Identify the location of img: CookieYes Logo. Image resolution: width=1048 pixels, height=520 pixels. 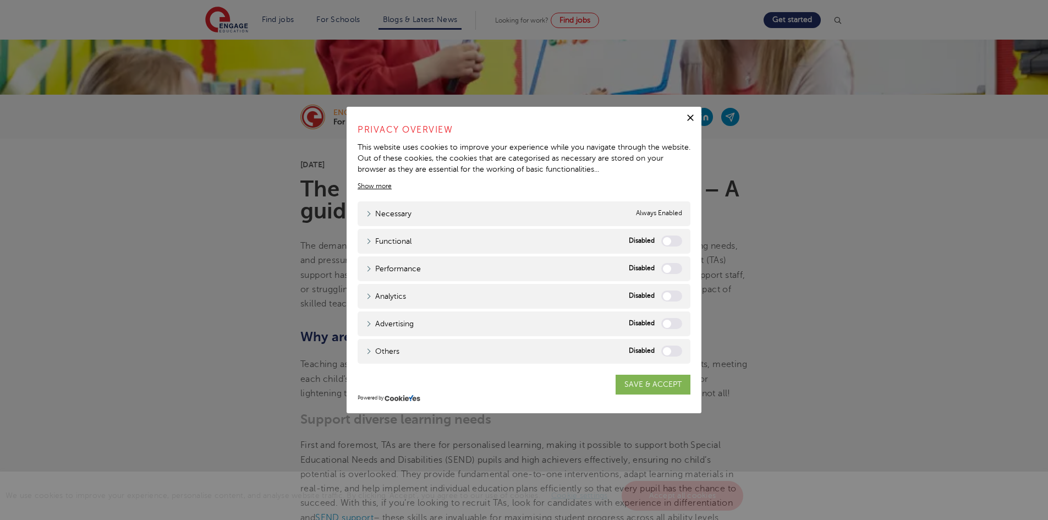
(402, 398).